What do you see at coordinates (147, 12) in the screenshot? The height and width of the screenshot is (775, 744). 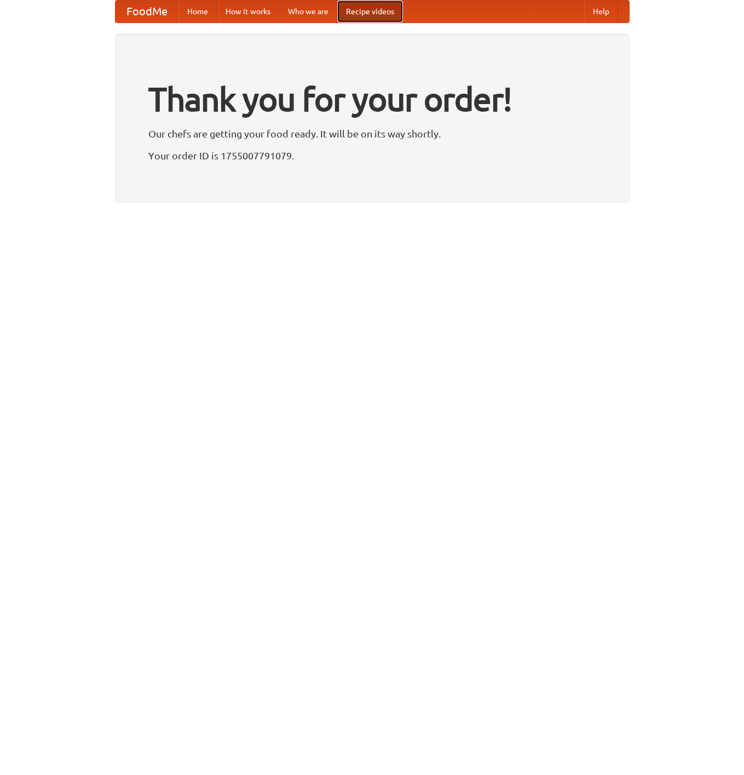 I see `a: FoodMe` at bounding box center [147, 12].